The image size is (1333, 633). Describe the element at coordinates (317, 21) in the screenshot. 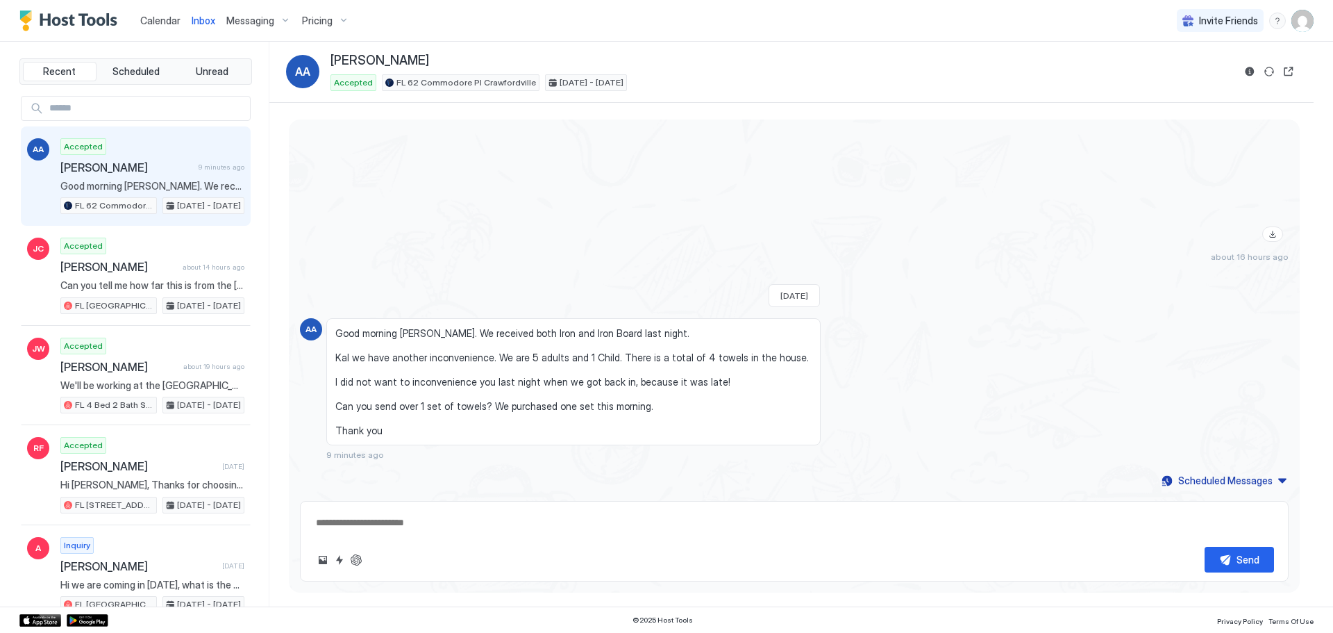

I see `span: Pricing` at that location.